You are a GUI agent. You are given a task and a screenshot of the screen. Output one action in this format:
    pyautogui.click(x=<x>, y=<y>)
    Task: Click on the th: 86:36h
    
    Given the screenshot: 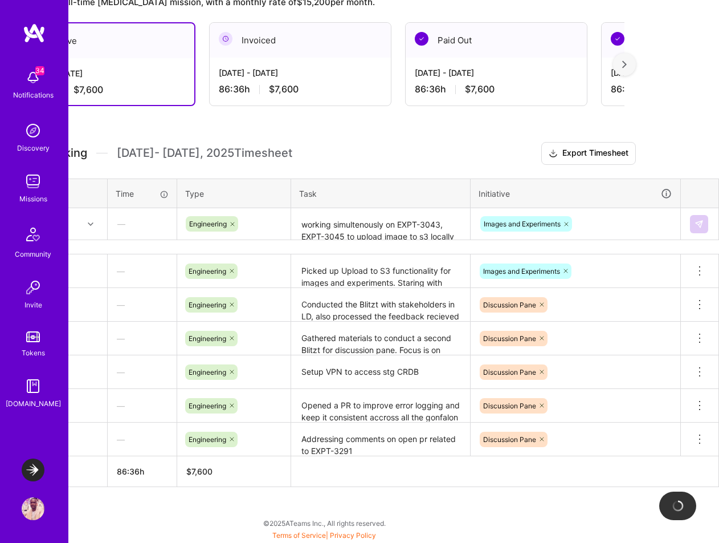 What is the action you would take?
    pyautogui.click(x=142, y=471)
    